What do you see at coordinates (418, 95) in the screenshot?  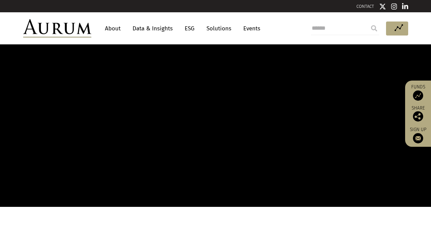 I see `img: Access Funds` at bounding box center [418, 95].